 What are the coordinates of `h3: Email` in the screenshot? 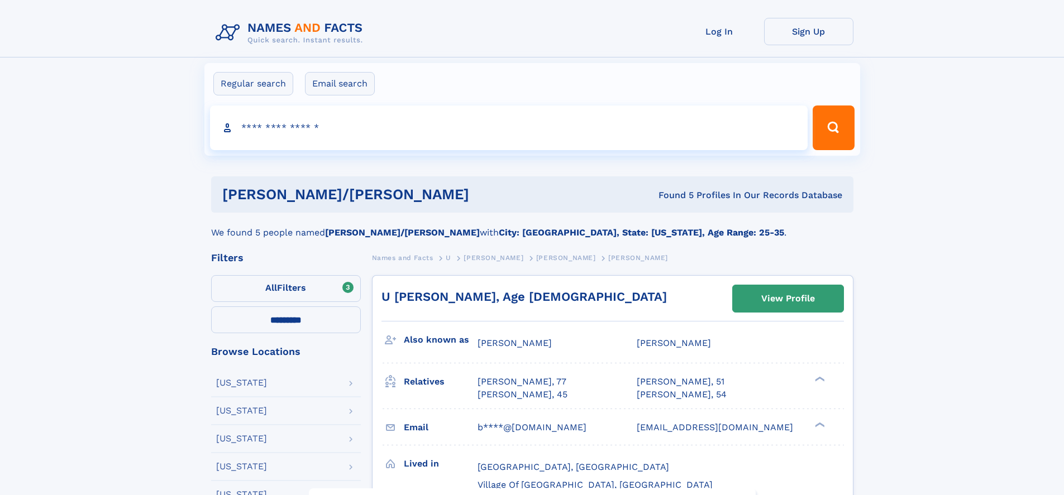 It's located at (441, 428).